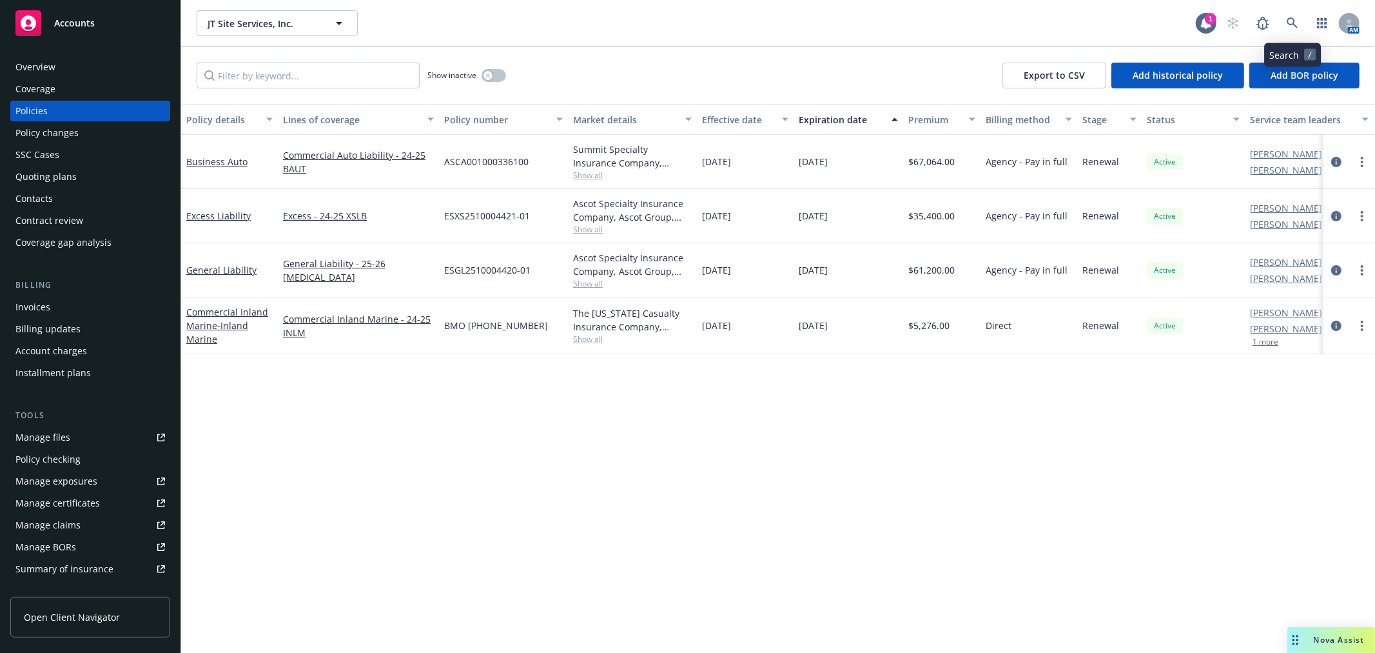  I want to click on a: Manage certificates, so click(90, 503).